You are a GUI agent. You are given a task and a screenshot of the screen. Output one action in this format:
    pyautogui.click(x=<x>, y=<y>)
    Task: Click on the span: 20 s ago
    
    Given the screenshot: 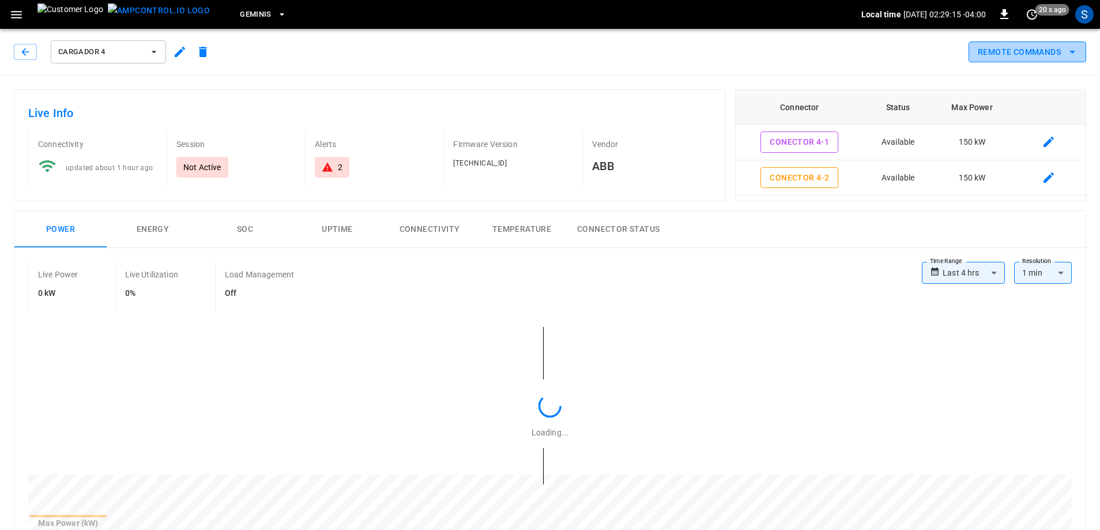 What is the action you would take?
    pyautogui.click(x=1052, y=10)
    